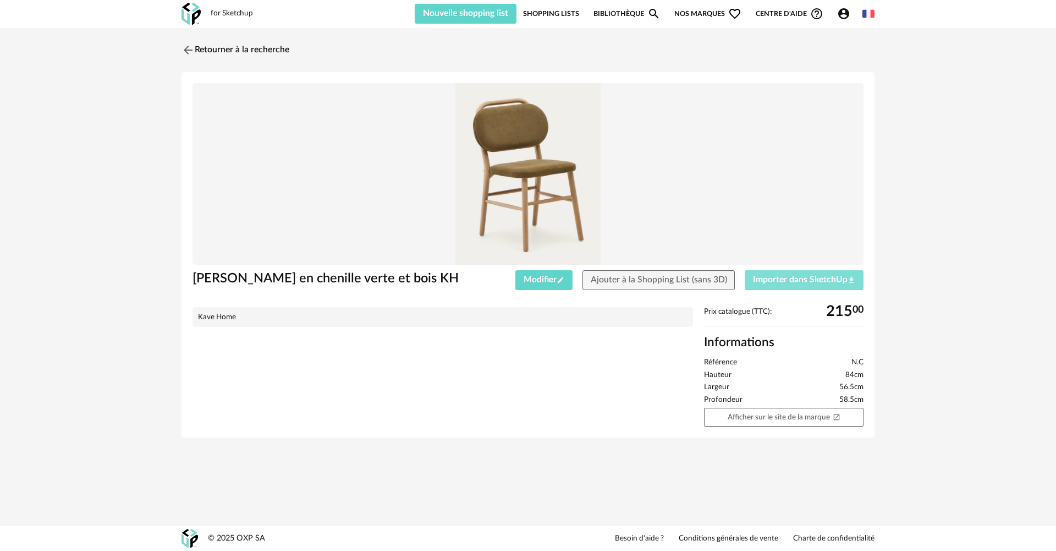  What do you see at coordinates (735, 14) in the screenshot?
I see `span: Heart Outline icon` at bounding box center [735, 14].